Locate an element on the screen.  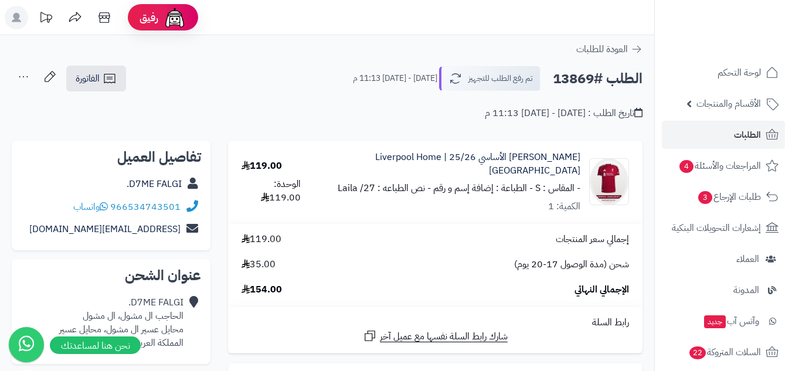
a: 966534743501 is located at coordinates (145, 207).